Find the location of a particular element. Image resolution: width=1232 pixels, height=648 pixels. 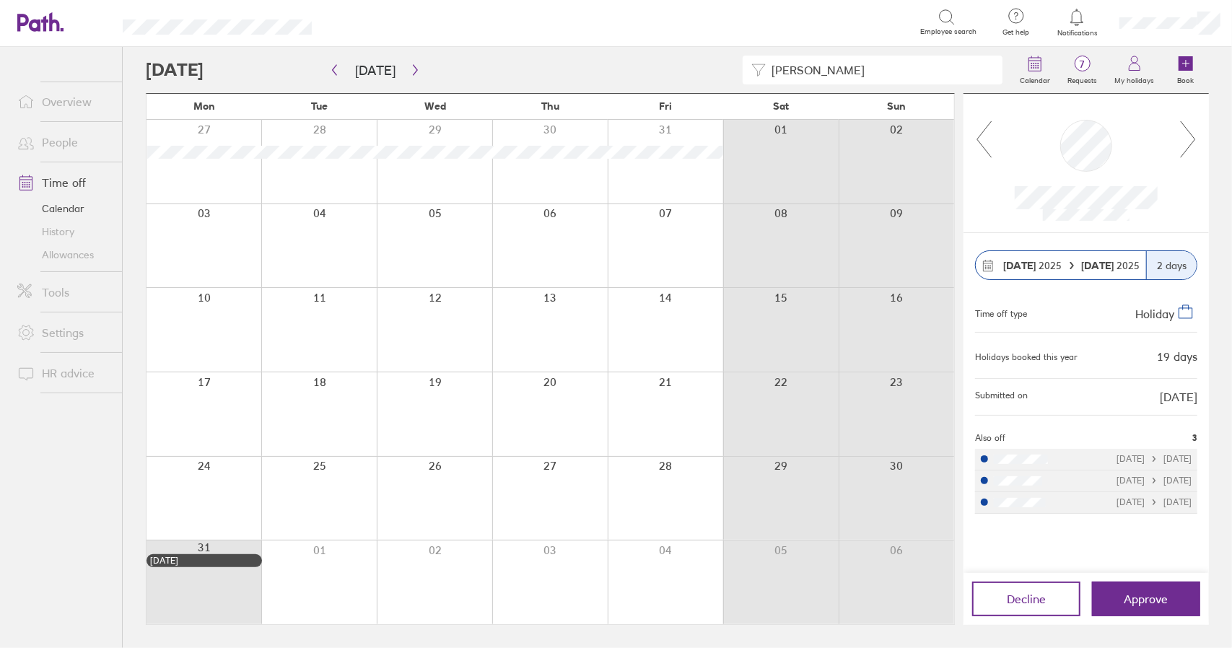

a: Tools is located at coordinates (64, 292).